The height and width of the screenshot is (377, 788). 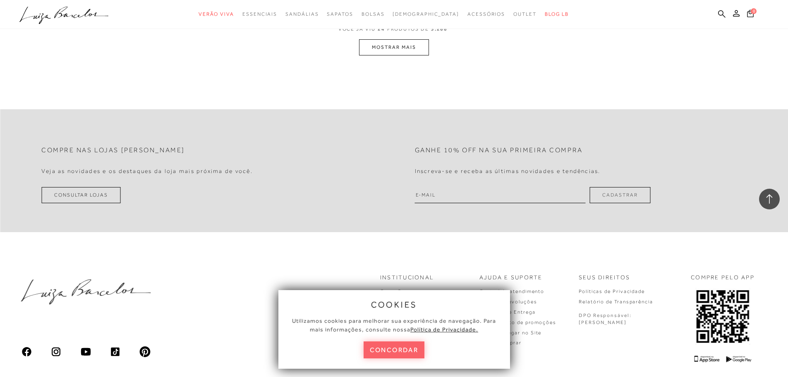 What do you see at coordinates (86, 292) in the screenshot?
I see `img: luiza-barcelos.png` at bounding box center [86, 292].